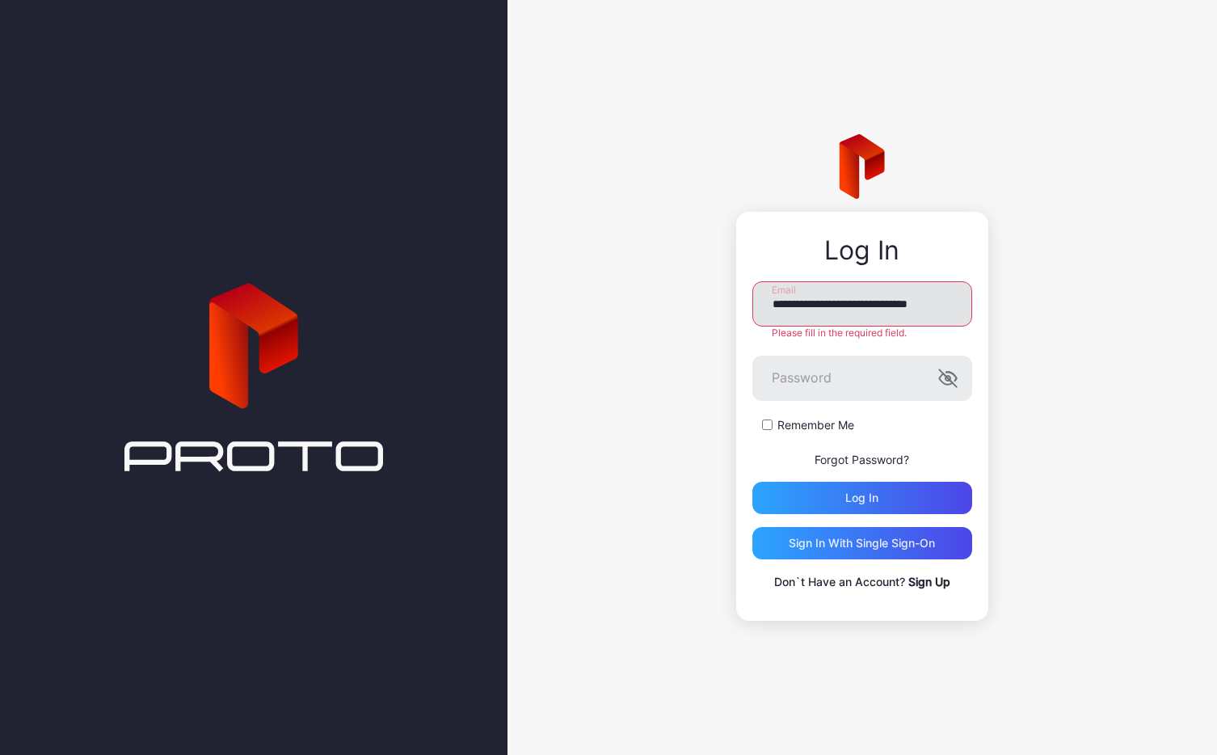  Describe the element at coordinates (861, 459) in the screenshot. I see `a: Forgot Password?` at that location.